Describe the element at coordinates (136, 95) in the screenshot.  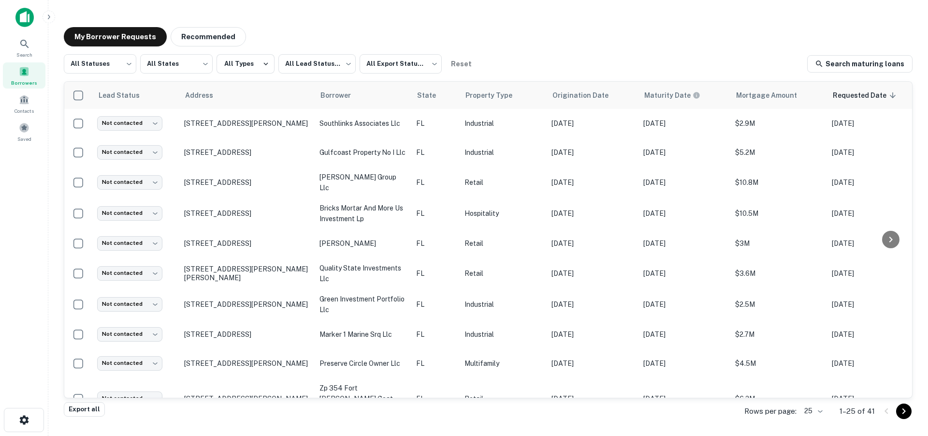
I see `th: Lead Status` at that location.